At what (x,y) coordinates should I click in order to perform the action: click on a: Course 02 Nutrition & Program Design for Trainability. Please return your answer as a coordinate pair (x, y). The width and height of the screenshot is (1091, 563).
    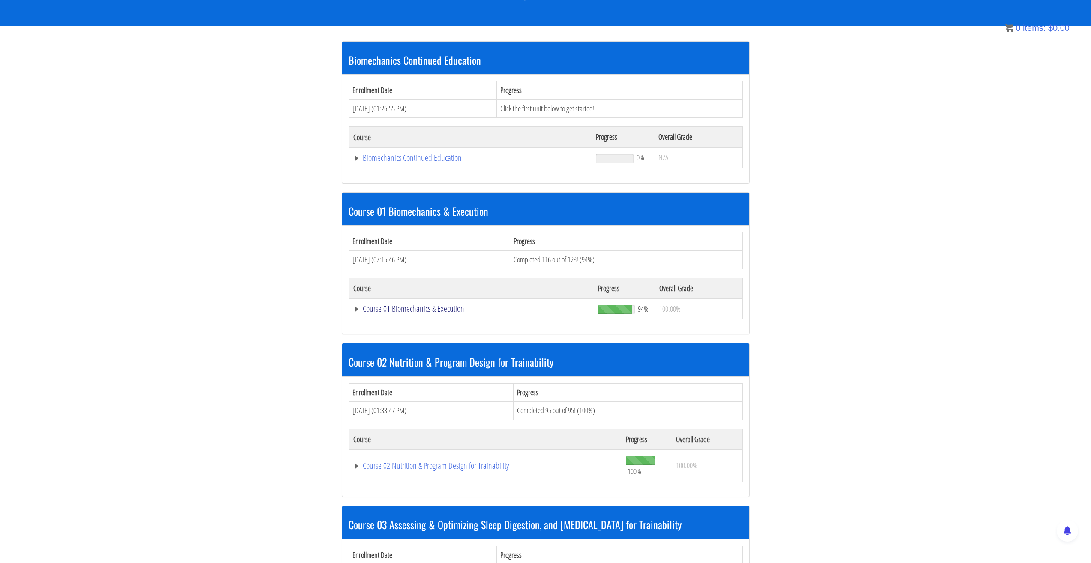
    Looking at the image, I should click on (485, 466).